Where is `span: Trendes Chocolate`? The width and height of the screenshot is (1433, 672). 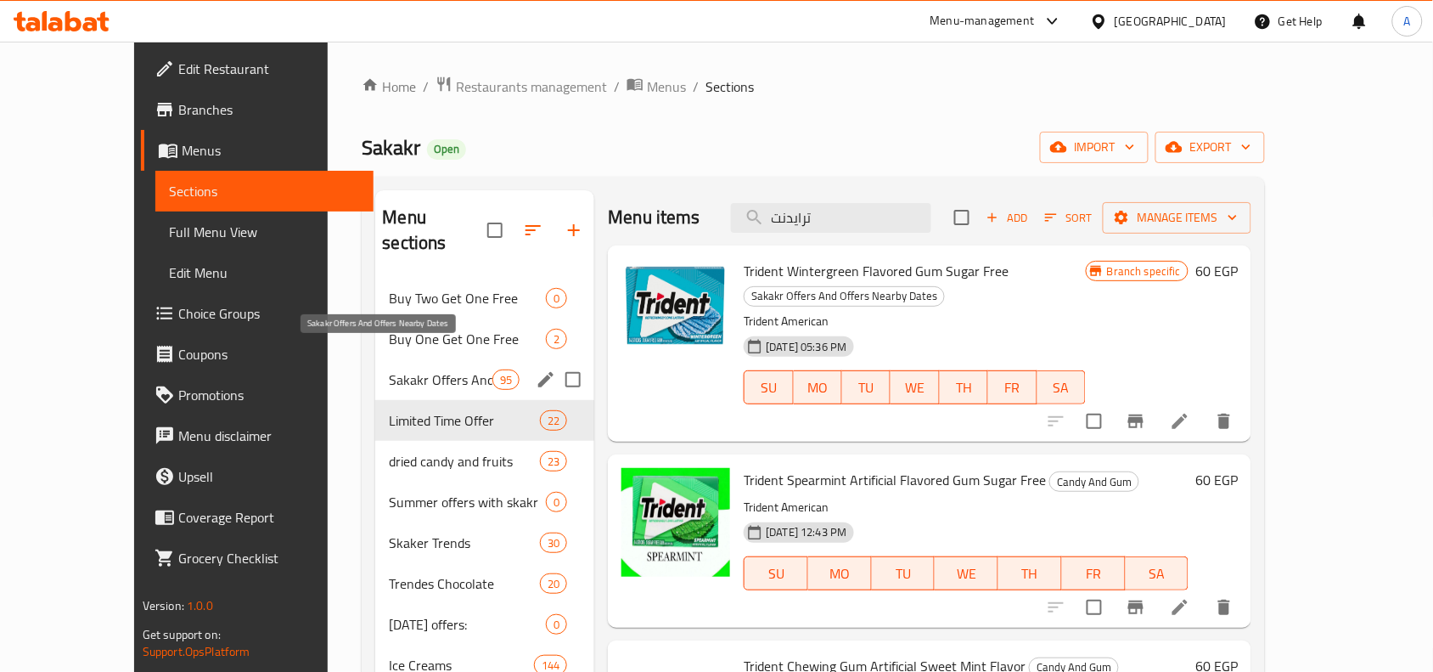 span: Trendes Chocolate is located at coordinates (465, 583).